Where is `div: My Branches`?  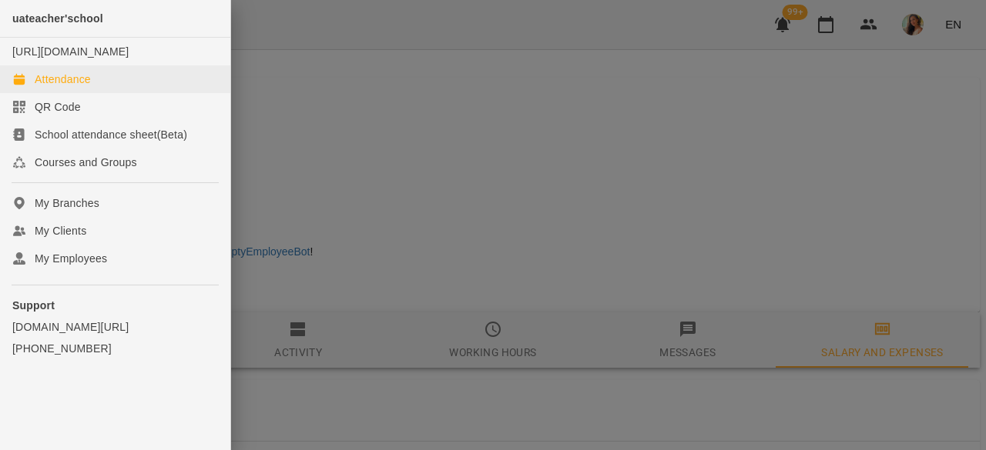
div: My Branches is located at coordinates (67, 203).